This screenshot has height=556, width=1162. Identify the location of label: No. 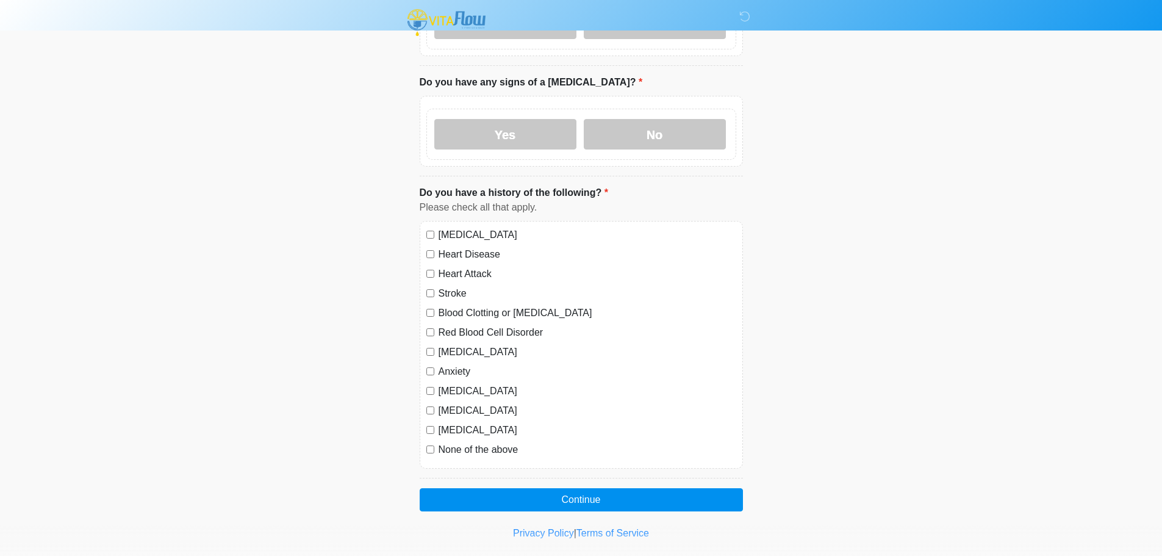
(654, 134).